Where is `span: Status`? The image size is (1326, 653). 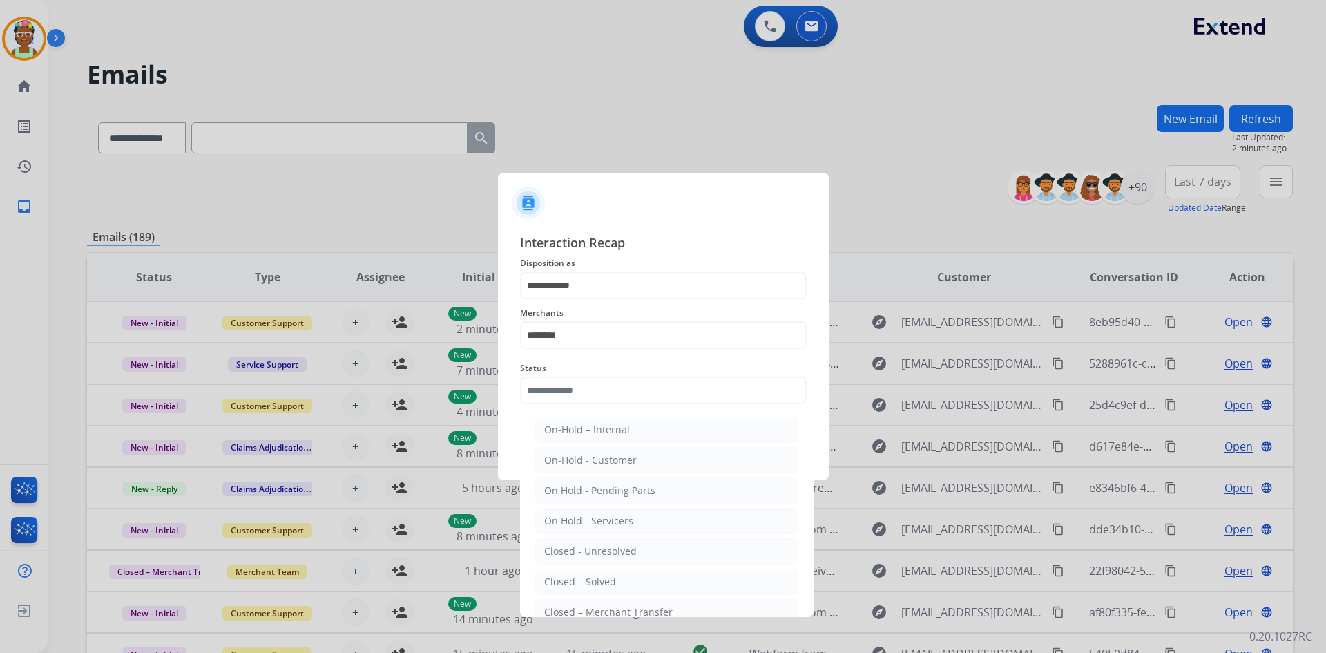
span: Status is located at coordinates (663, 368).